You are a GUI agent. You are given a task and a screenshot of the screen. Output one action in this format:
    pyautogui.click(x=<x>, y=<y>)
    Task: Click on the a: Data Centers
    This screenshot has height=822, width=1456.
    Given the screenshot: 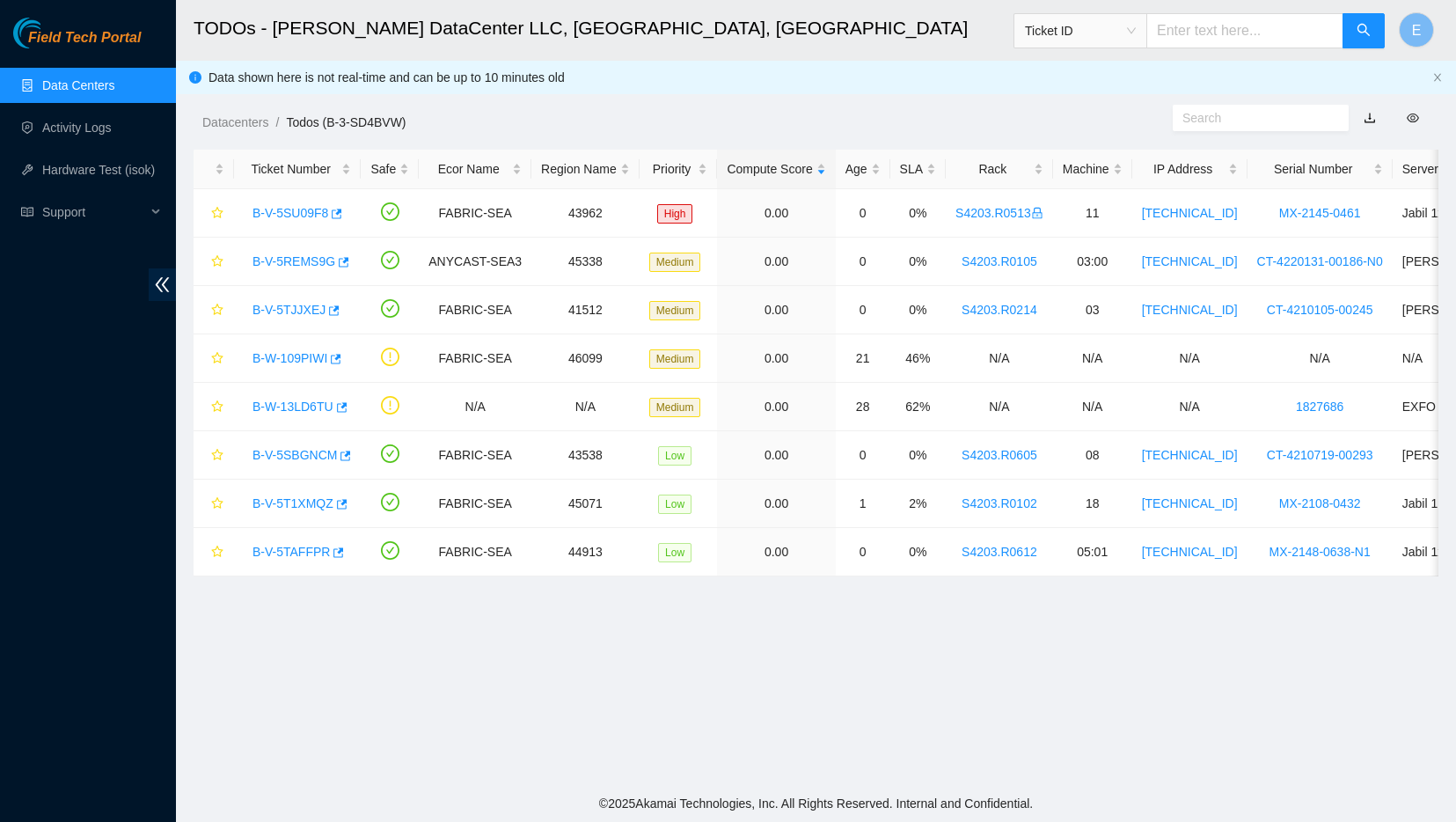 What is the action you would take?
    pyautogui.click(x=78, y=85)
    